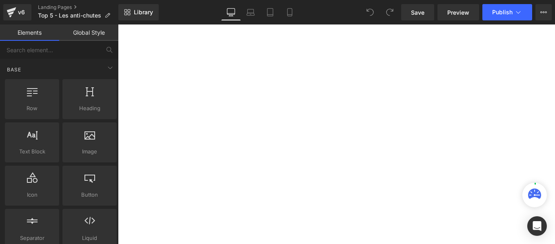 The image size is (555, 244). Describe the element at coordinates (370, 12) in the screenshot. I see `button: Undo` at that location.